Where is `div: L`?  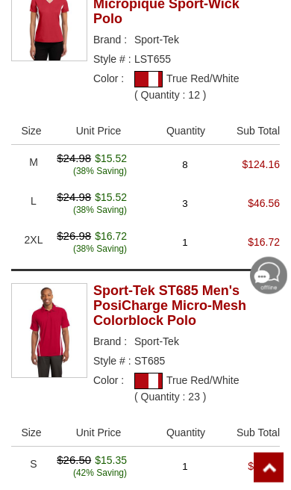 div: L is located at coordinates (34, 201).